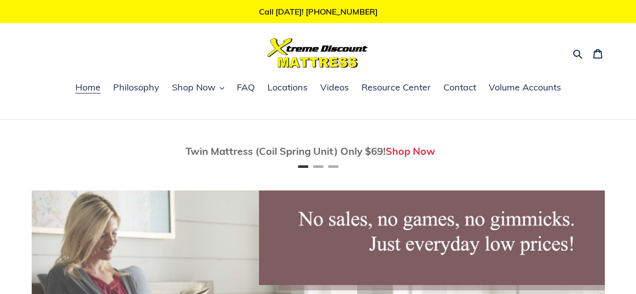 The image size is (636, 294). Describe the element at coordinates (136, 88) in the screenshot. I see `a: Philosophy` at that location.